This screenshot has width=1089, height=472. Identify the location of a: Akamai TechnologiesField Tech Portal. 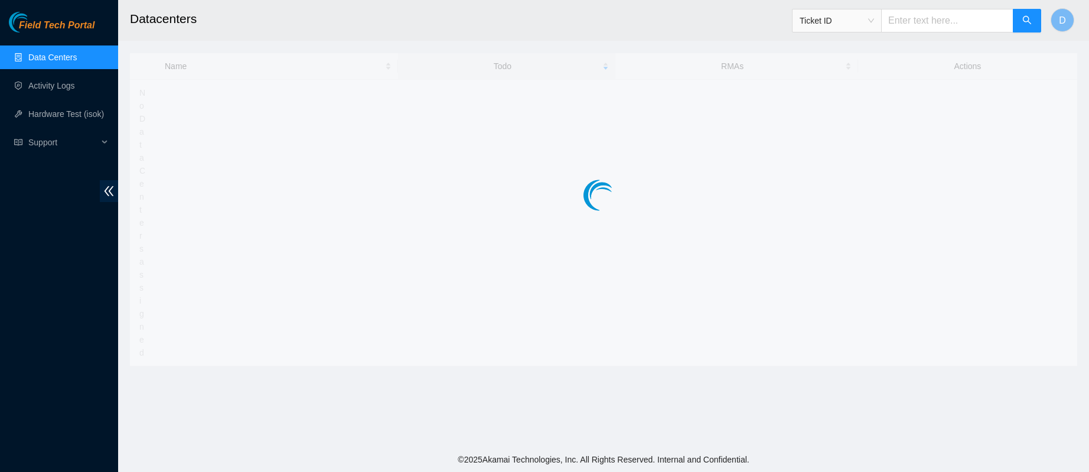
(51, 29).